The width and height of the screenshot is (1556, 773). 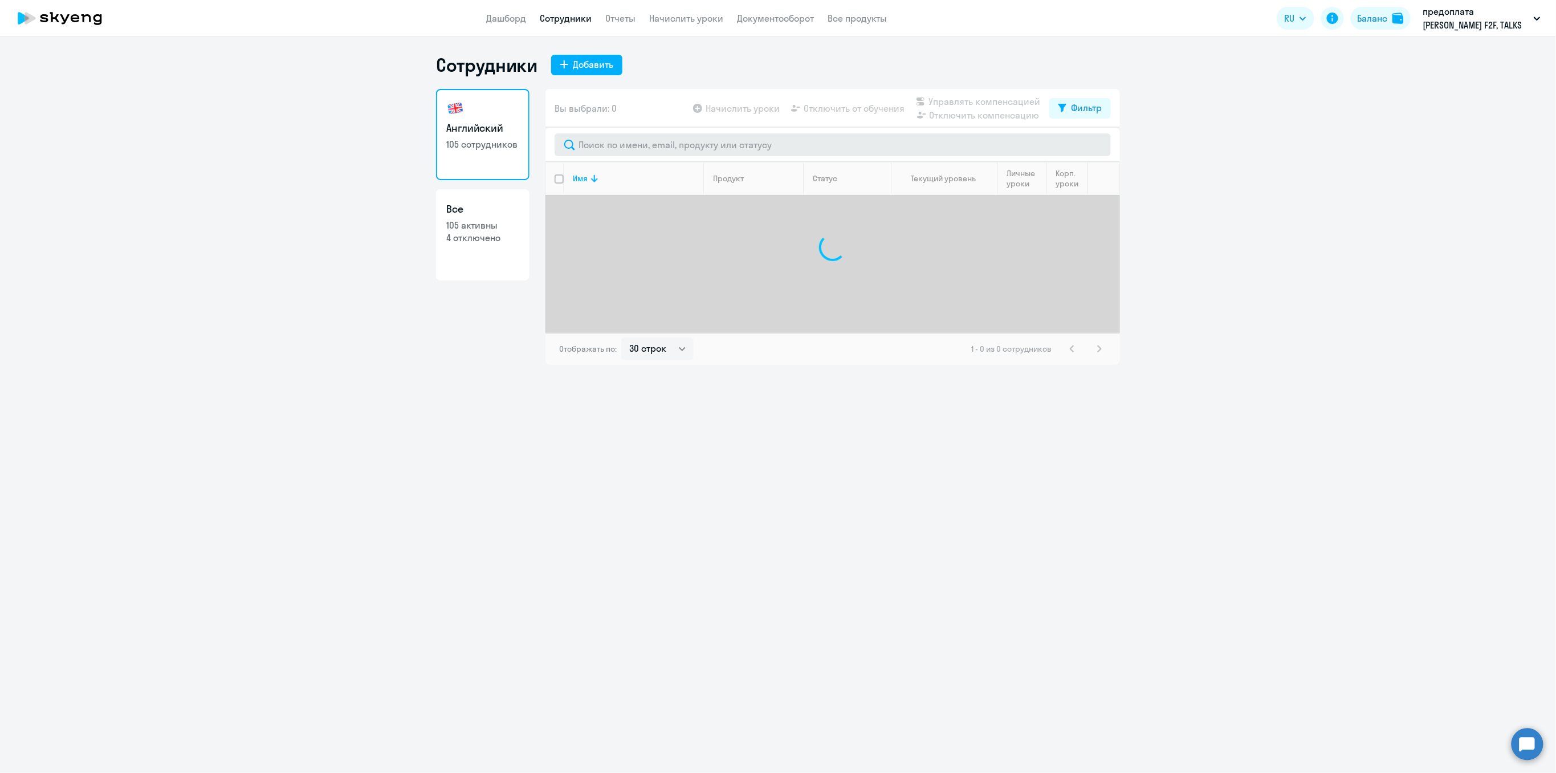 I want to click on h3: Английский, so click(x=483, y=128).